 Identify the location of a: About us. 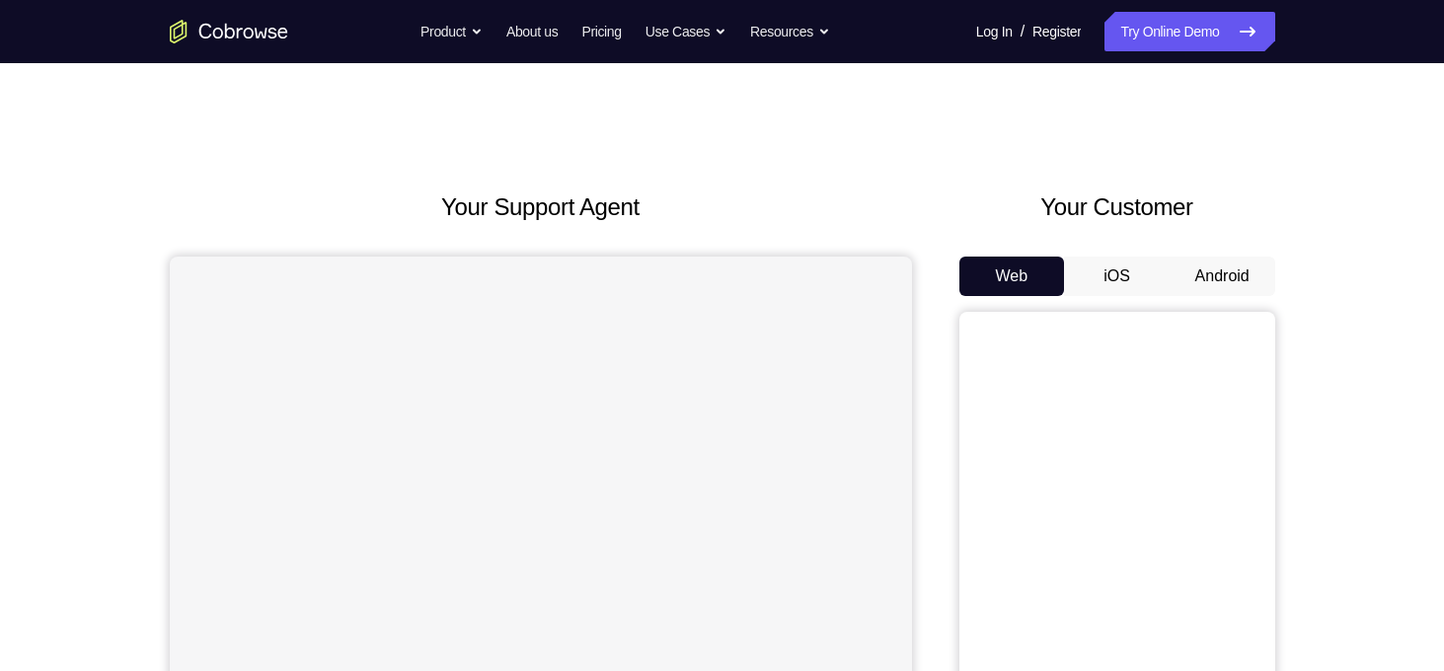
(532, 32).